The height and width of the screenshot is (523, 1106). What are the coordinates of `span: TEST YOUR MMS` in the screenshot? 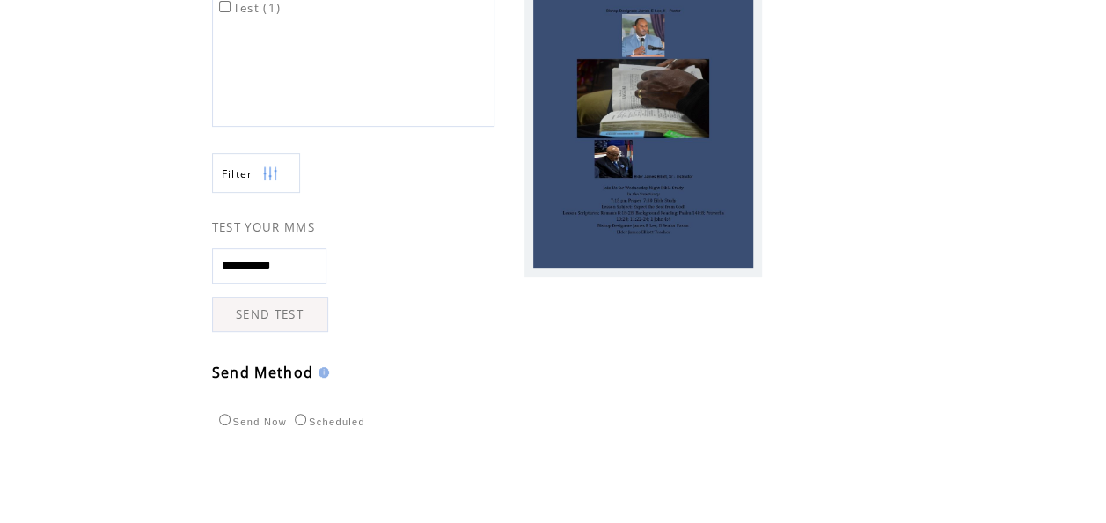 It's located at (263, 227).